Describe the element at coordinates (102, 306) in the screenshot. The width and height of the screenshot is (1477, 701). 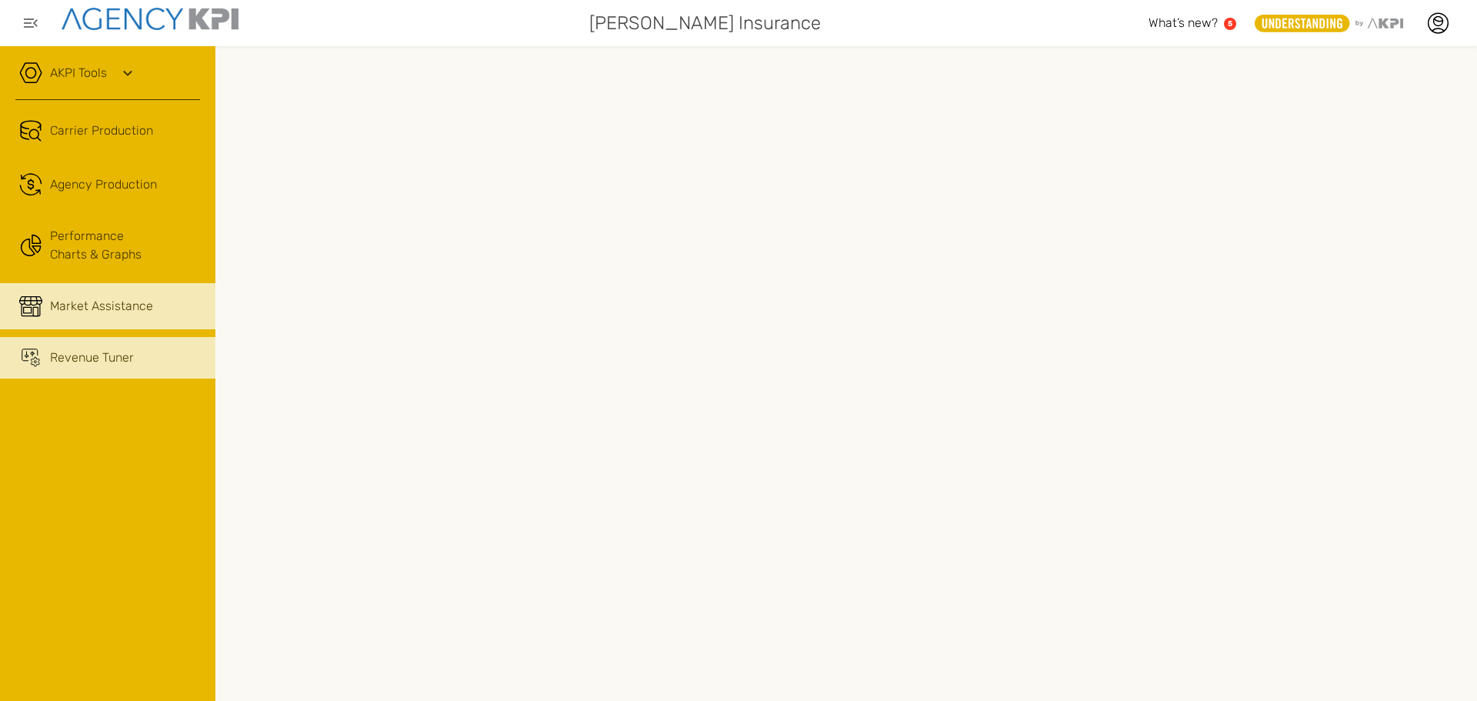
I see `span: Market Assistance` at that location.